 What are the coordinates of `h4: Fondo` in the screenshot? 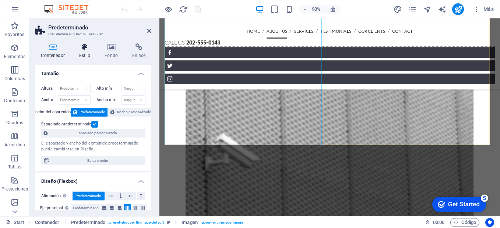 It's located at (113, 51).